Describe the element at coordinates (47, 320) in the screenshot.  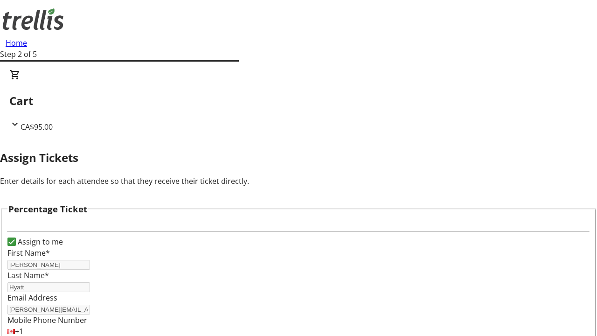
I see `label: Mobile Phone Number` at that location.